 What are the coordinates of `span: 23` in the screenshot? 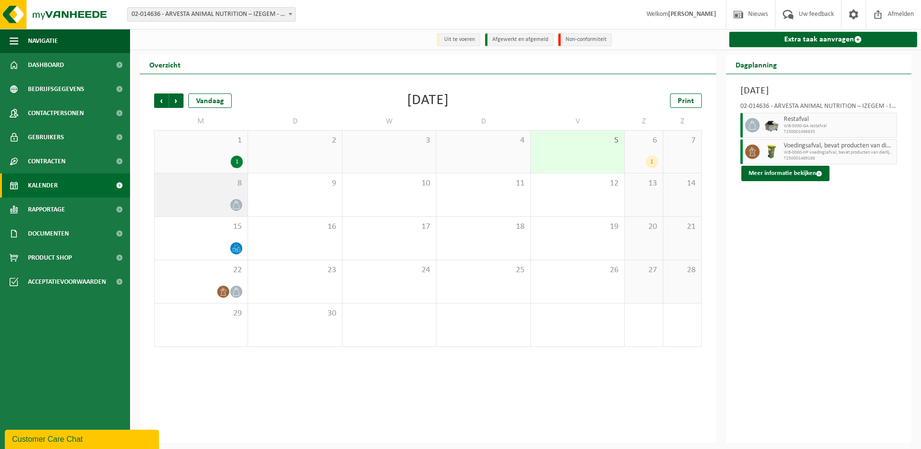 It's located at (295, 270).